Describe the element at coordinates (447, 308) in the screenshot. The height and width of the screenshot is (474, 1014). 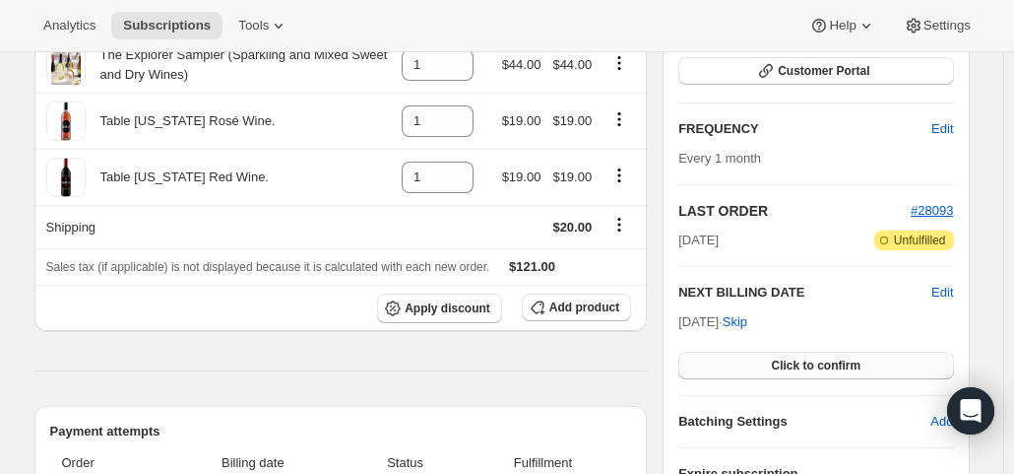
I see `span: Apply discount` at that location.